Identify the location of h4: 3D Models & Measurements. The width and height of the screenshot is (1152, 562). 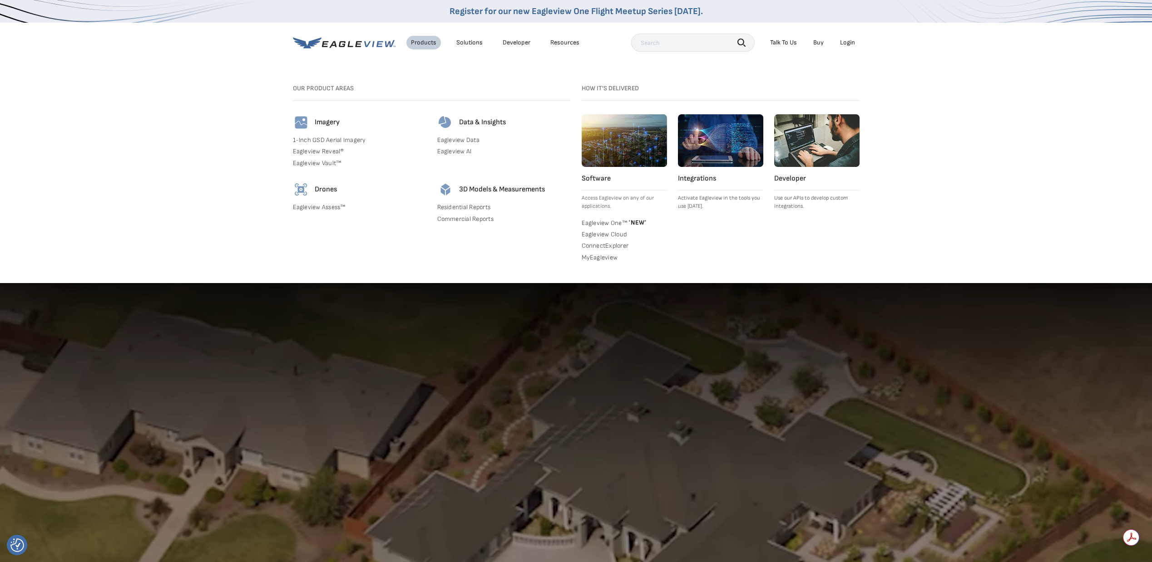
(502, 190).